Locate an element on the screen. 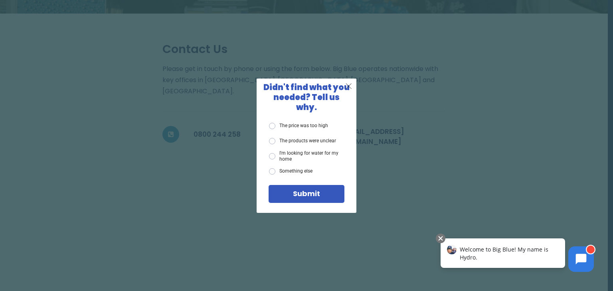  label: Something else is located at coordinates (291, 172).